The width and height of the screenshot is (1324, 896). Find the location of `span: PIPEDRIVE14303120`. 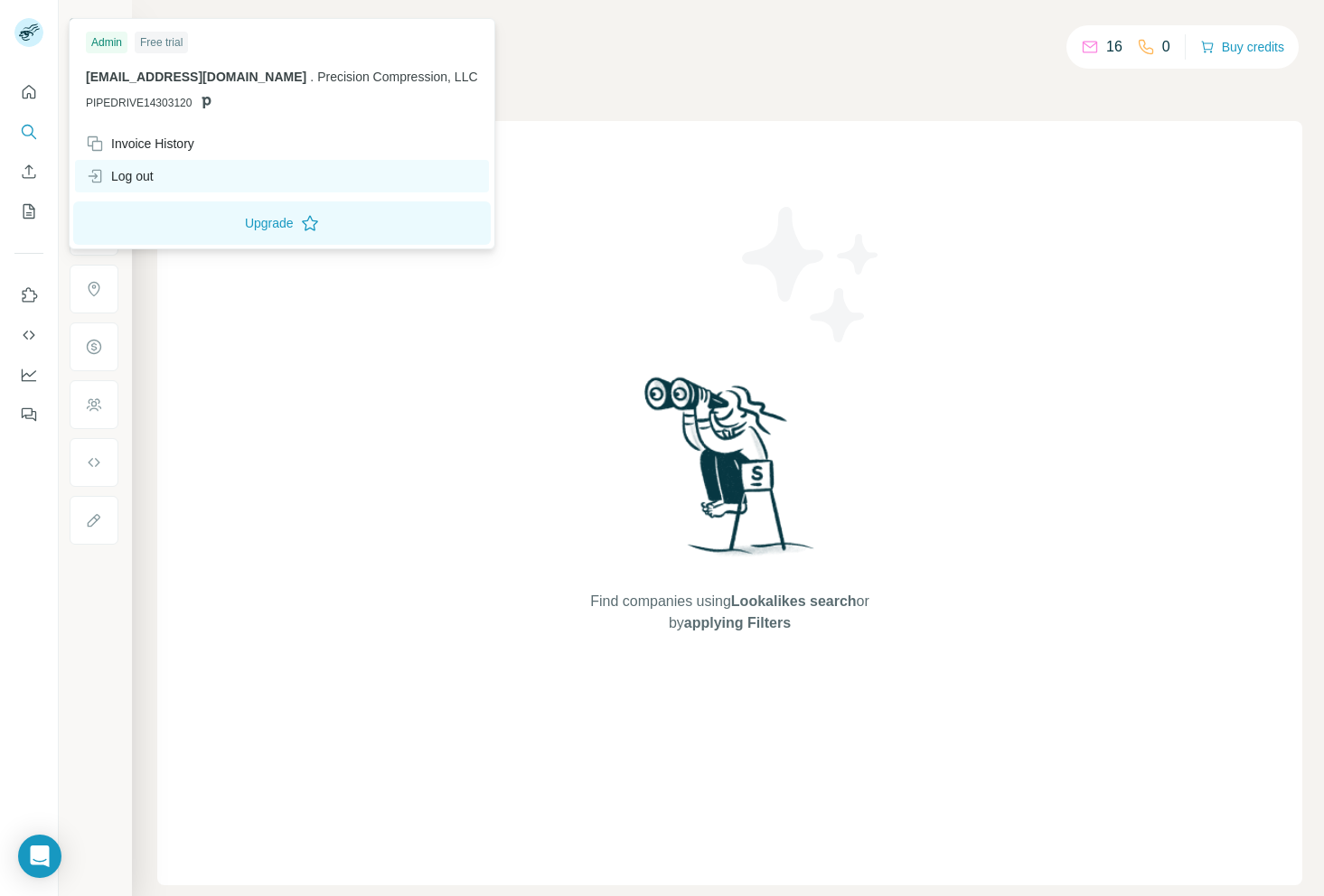

span: PIPEDRIVE14303120 is located at coordinates (138, 103).